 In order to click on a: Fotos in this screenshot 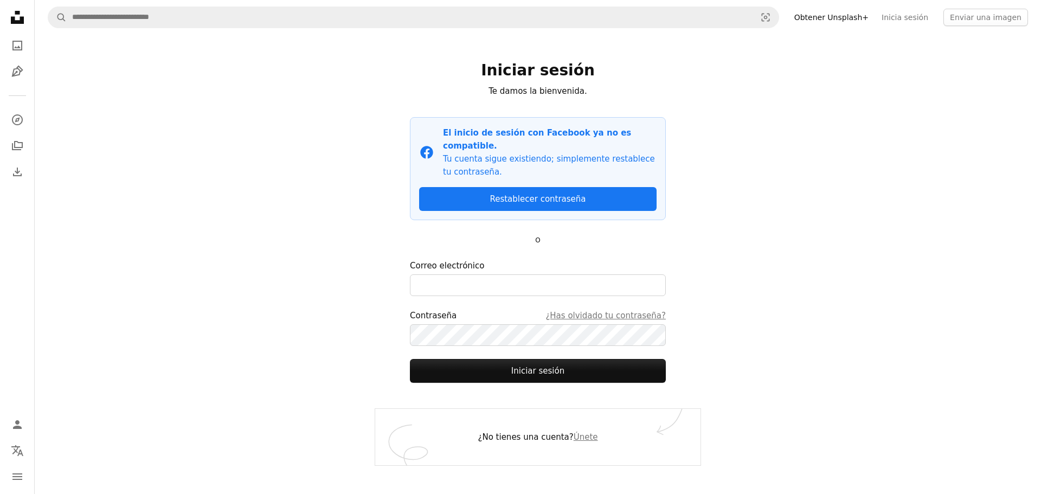, I will do `click(17, 46)`.